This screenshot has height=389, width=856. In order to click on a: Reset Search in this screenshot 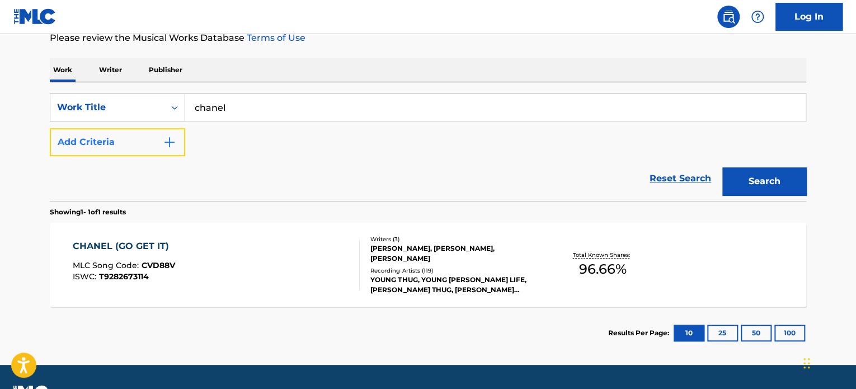, I will do `click(680, 178)`.